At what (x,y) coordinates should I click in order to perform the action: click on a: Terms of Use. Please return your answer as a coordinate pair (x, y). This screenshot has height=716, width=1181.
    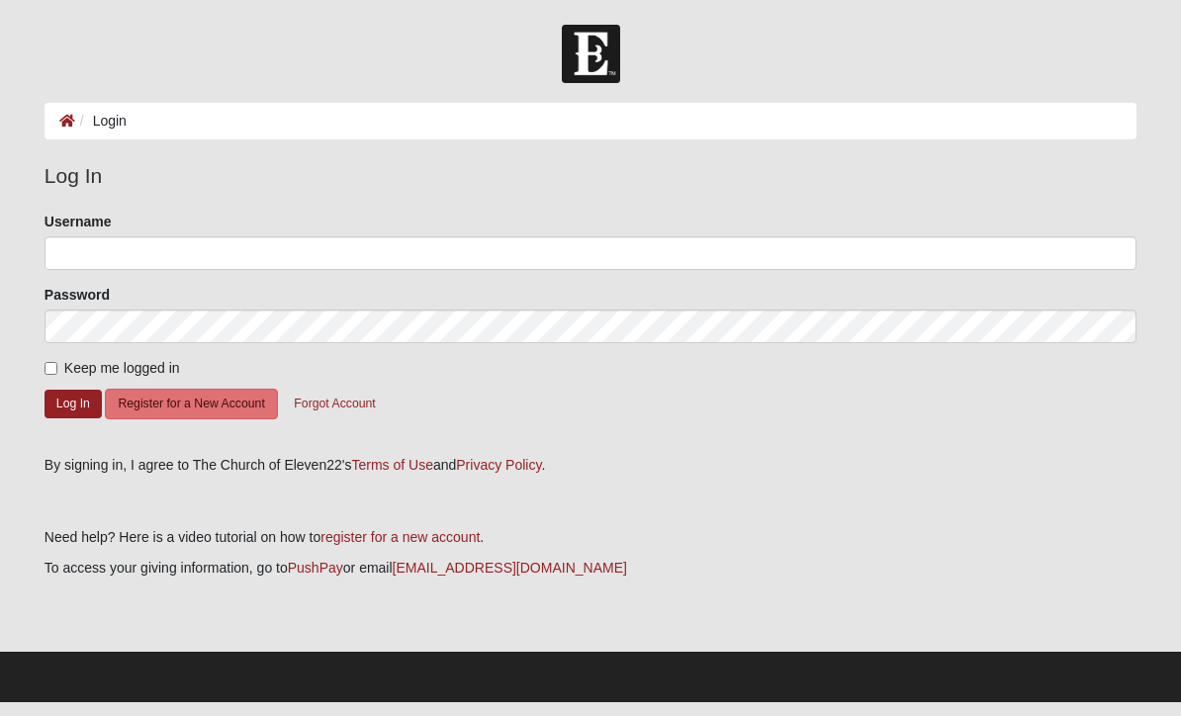
    Looking at the image, I should click on (392, 465).